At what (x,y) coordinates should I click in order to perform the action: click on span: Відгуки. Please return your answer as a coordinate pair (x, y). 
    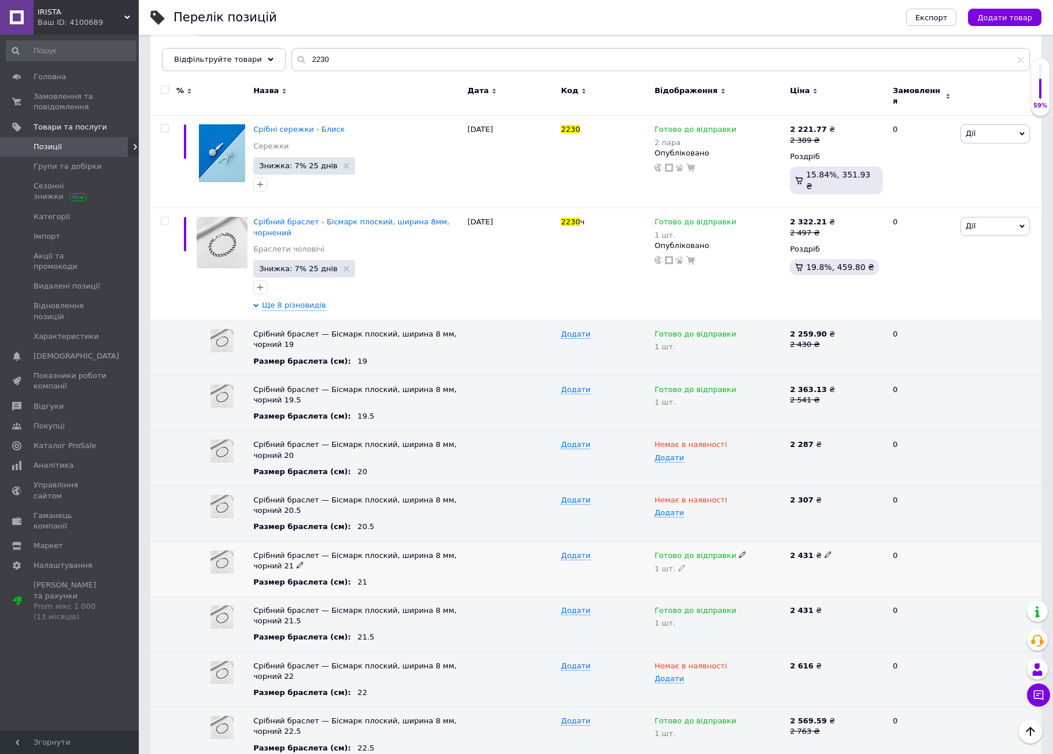
    Looking at the image, I should click on (49, 407).